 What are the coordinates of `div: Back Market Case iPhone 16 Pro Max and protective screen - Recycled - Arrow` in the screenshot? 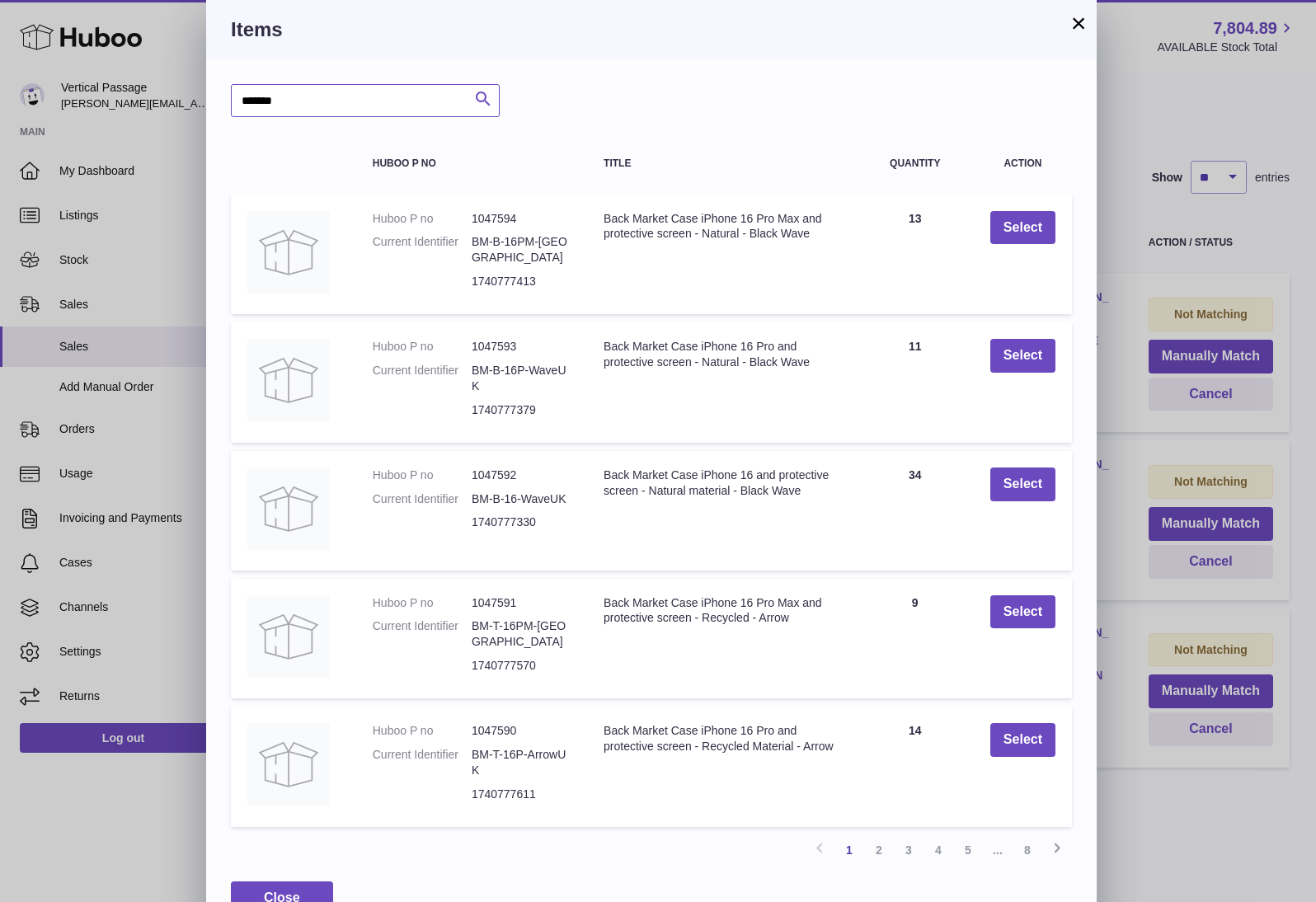 It's located at (721, 611).